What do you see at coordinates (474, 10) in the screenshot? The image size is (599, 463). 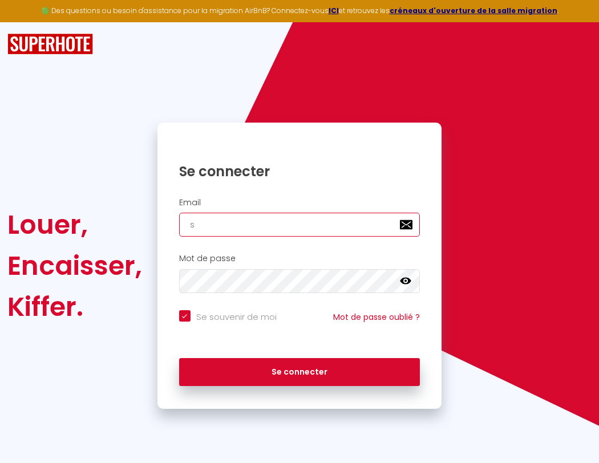 I see `strong: créneaux d'ouverture de la salle migration` at bounding box center [474, 10].